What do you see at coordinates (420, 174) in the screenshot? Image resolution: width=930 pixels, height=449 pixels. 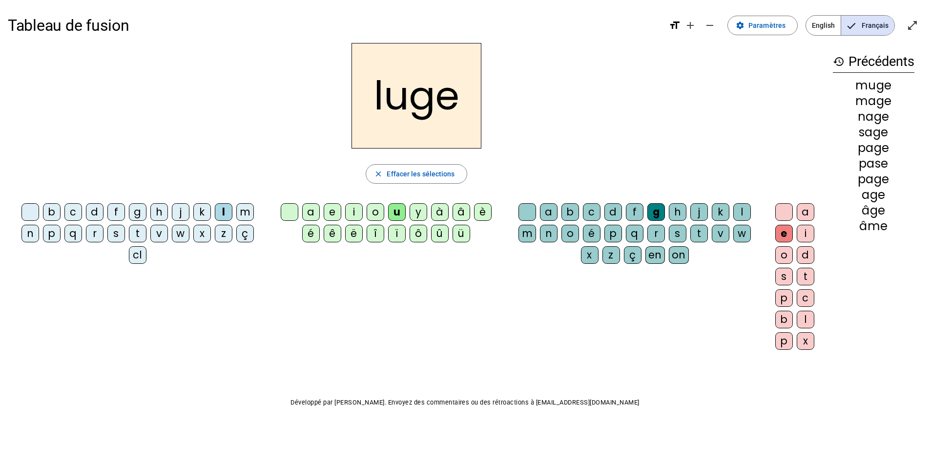 I see `span: Effacer les sélections` at bounding box center [420, 174].